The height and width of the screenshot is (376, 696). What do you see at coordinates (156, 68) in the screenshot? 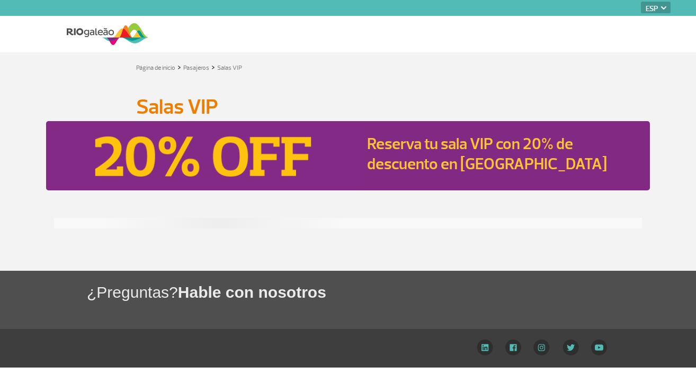
I see `a: Página de inicio` at bounding box center [156, 68].